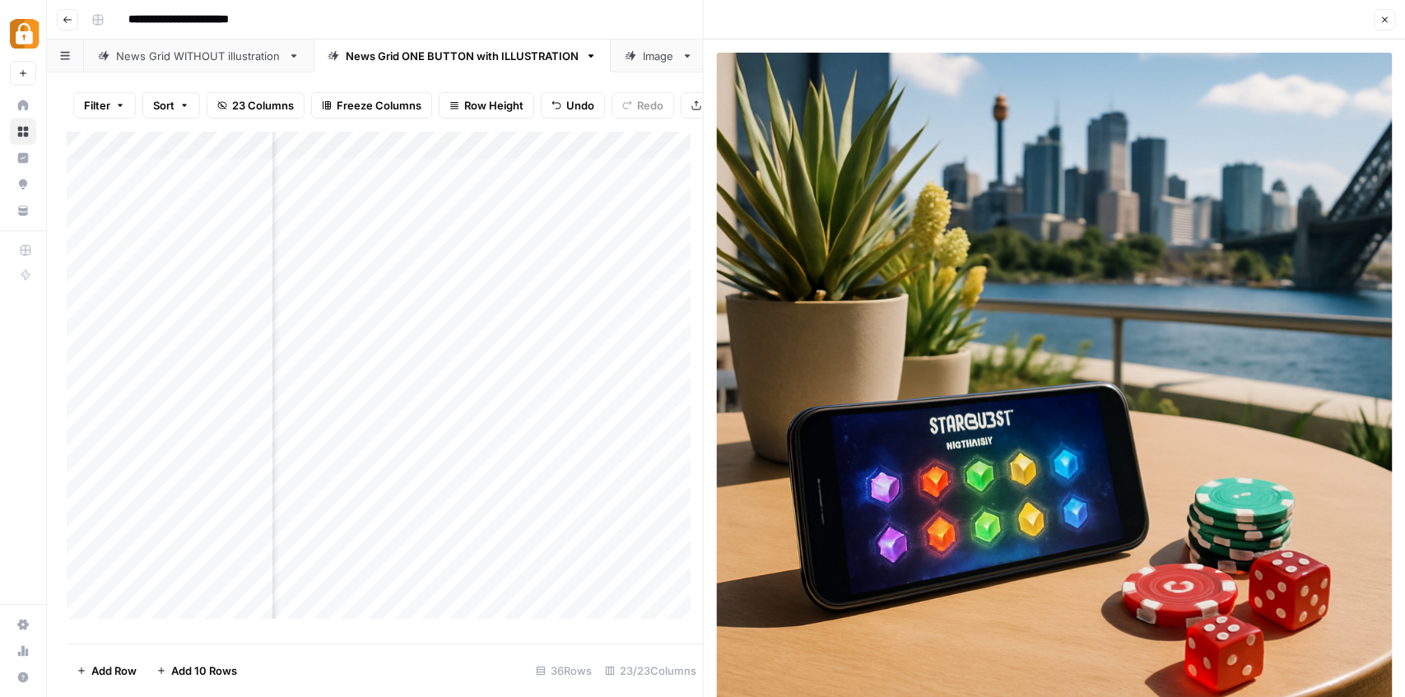 Image resolution: width=1405 pixels, height=697 pixels. Describe the element at coordinates (462, 56) in the screenshot. I see `a: News Grid ONE BUTTON with ILLUSTRATION` at that location.